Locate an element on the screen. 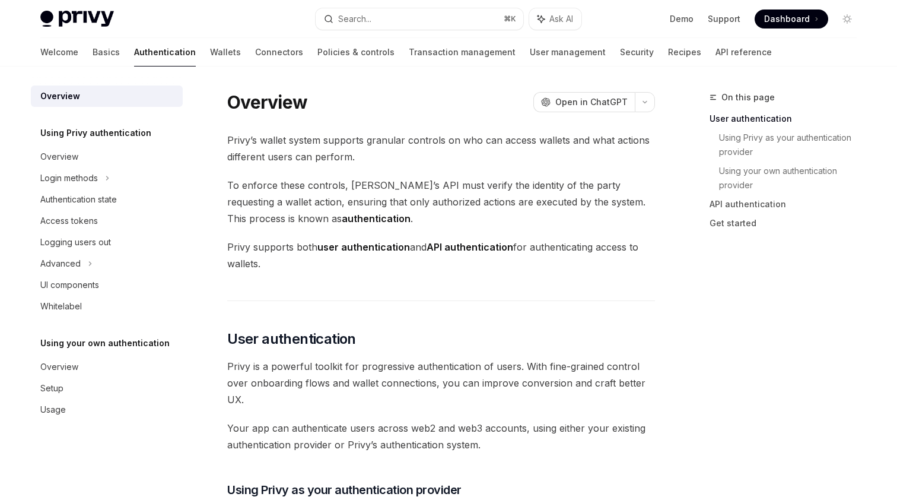 The height and width of the screenshot is (500, 897). div: Whitelabel is located at coordinates (61, 306).